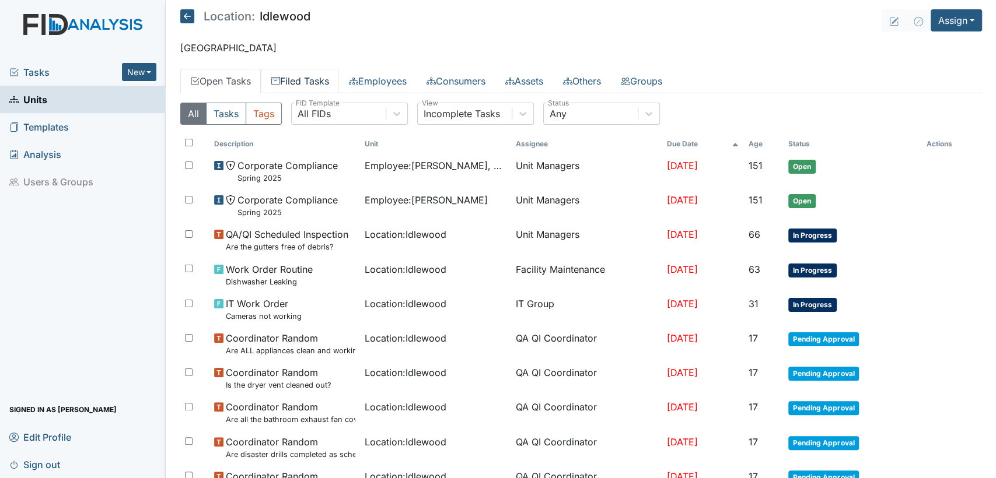  What do you see at coordinates (291, 351) in the screenshot?
I see `small: Are ALL appliances clean and working properly?` at bounding box center [291, 351].